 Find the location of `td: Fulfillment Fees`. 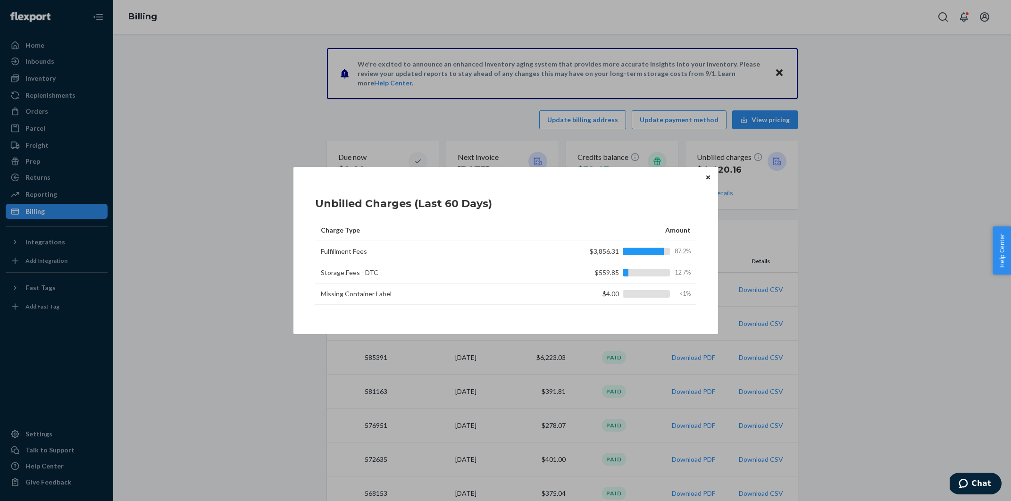

td: Fulfillment Fees is located at coordinates (433, 251).